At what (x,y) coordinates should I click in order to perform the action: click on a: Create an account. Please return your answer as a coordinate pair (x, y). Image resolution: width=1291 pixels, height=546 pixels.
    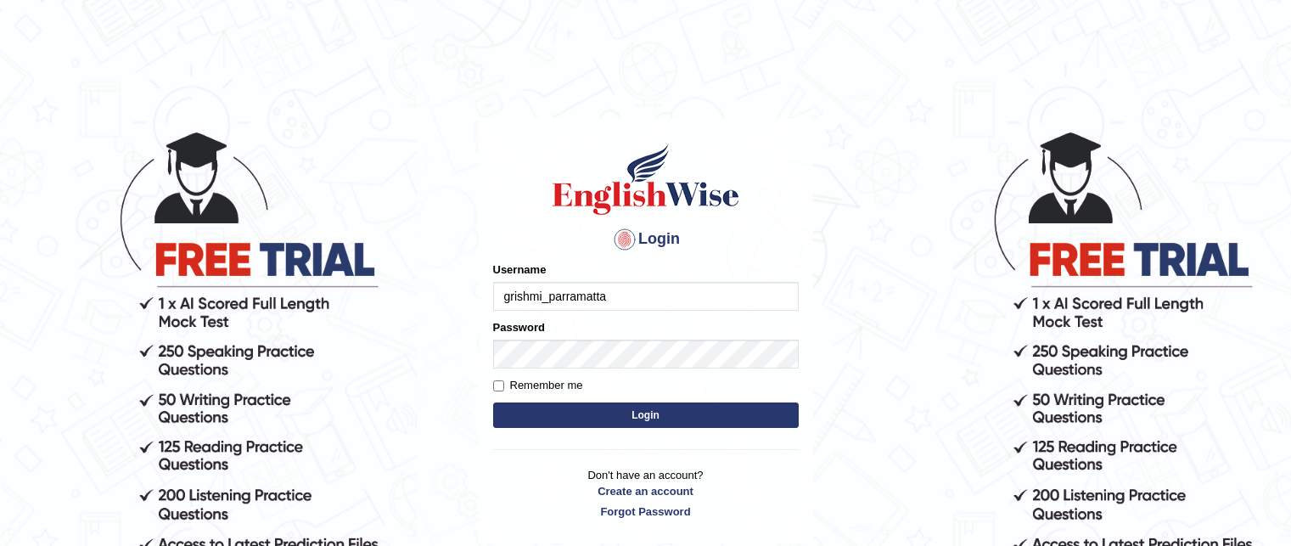
    Looking at the image, I should click on (646, 491).